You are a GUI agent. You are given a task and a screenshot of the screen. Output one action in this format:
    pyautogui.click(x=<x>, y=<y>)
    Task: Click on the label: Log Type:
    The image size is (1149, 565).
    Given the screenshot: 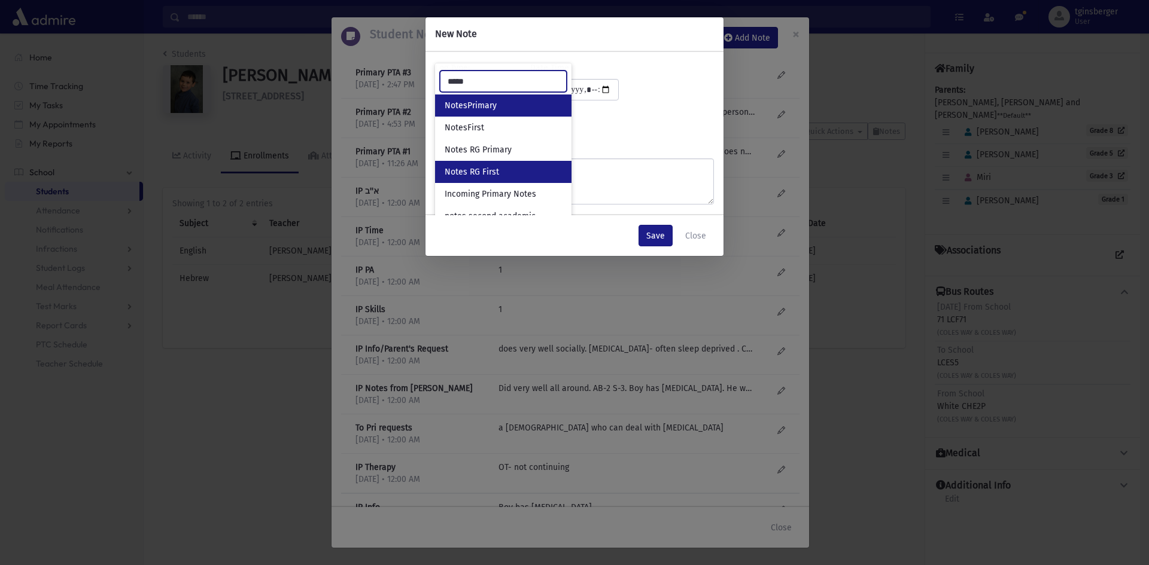 What is the action you would take?
    pyautogui.click(x=452, y=68)
    